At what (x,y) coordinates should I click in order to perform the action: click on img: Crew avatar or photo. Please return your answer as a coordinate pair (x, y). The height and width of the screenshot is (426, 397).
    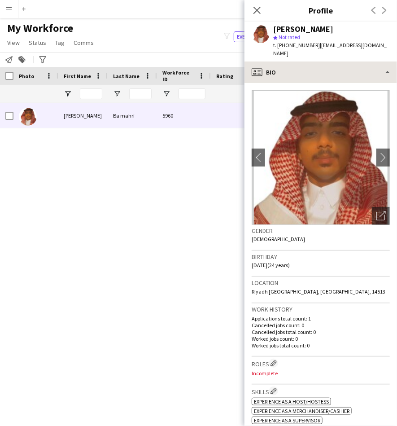
    Looking at the image, I should click on (321, 158).